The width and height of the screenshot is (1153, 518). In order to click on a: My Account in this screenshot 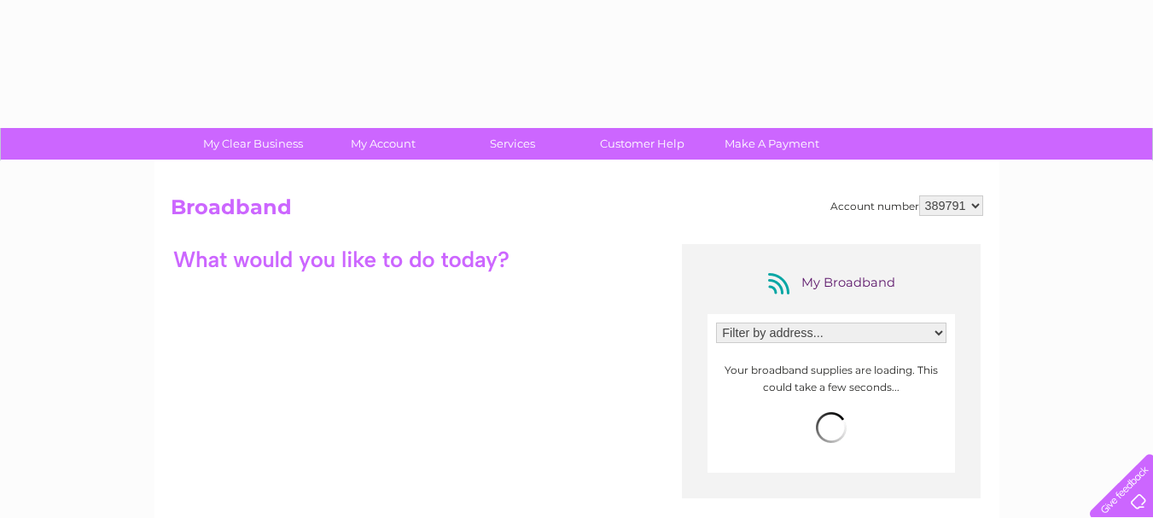, I will do `click(382, 143)`.